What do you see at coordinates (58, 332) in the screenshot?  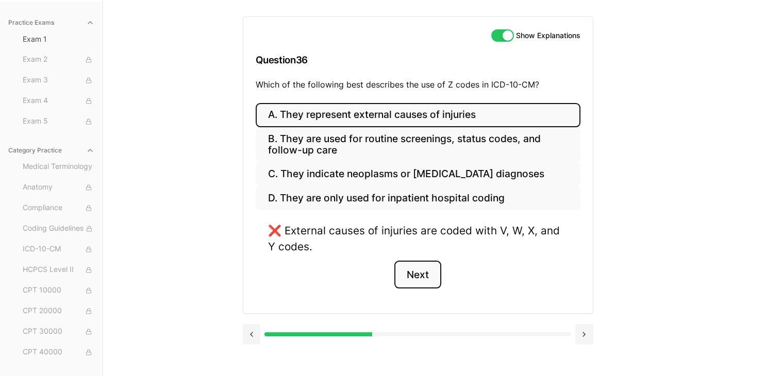 I see `span: CPT 30000` at bounding box center [58, 332].